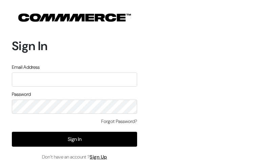 Image resolution: width=259 pixels, height=167 pixels. I want to click on img: COMMMERCE, so click(74, 18).